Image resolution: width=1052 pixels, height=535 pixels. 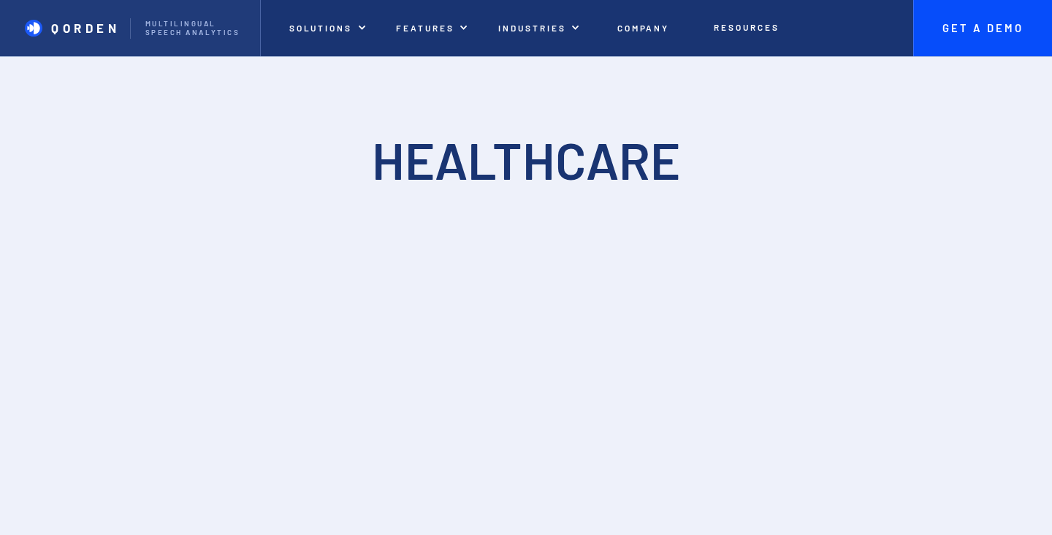 I want to click on p: Company, so click(x=644, y=28).